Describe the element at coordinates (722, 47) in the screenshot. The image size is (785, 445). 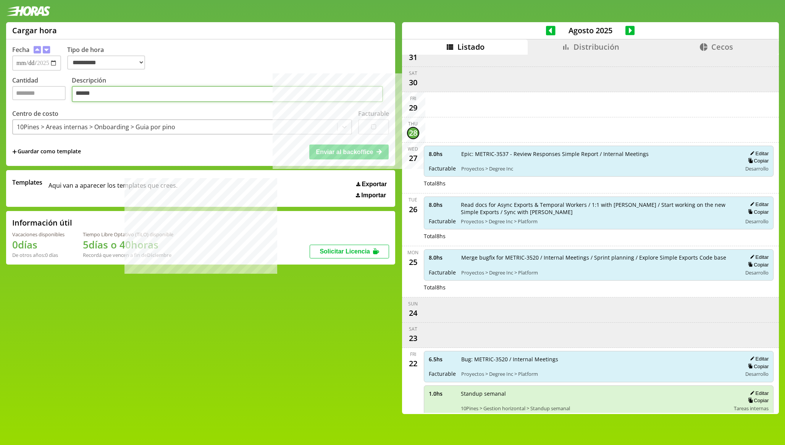
I see `span: Cecos` at that location.